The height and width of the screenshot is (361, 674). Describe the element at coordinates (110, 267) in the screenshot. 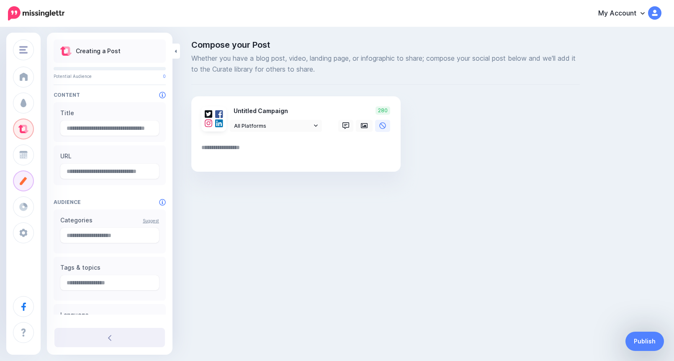

I see `label: Tags & topics` at that location.